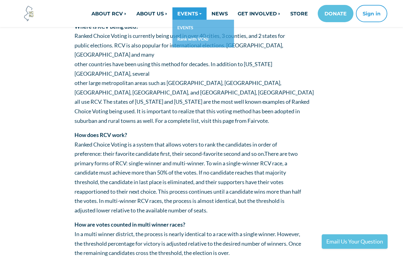 The height and width of the screenshot is (258, 403). What do you see at coordinates (201, 172) in the screenshot?
I see `p: Ranked Choice Voting is a system that allows voters to rank the candidates in order of preference...` at bounding box center [201, 172].